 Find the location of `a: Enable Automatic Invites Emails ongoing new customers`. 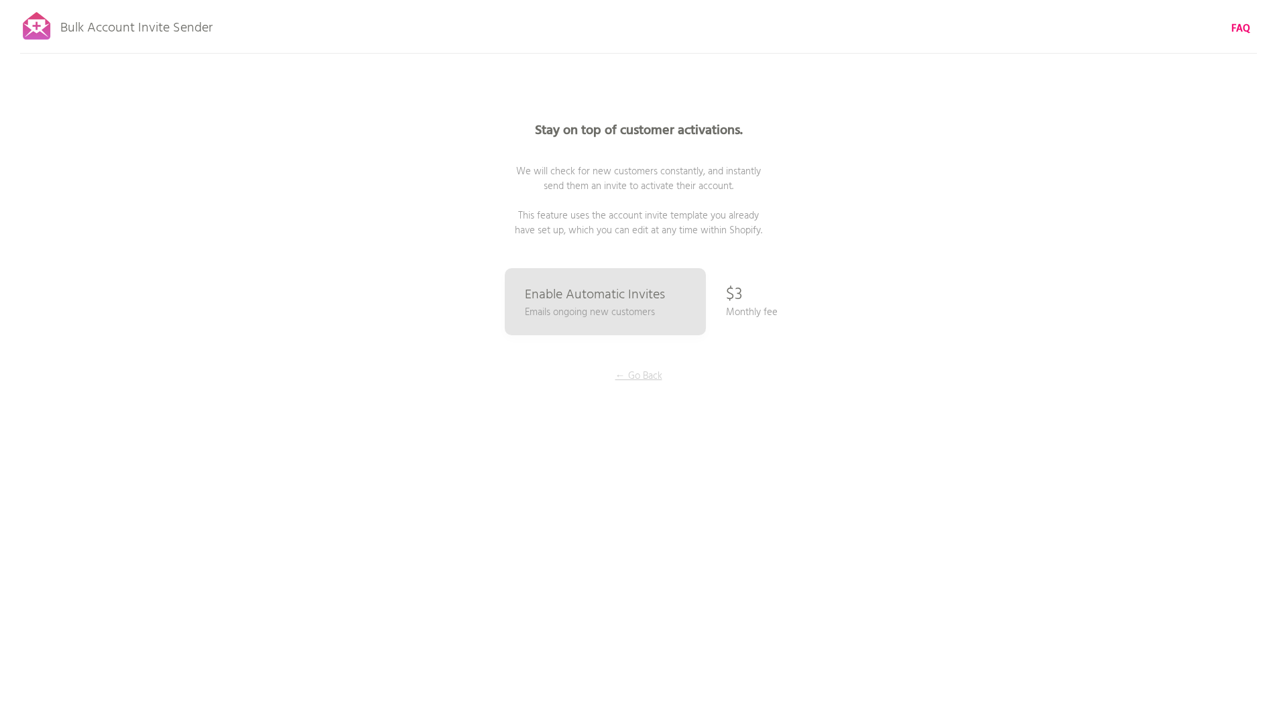

a: Enable Automatic Invites Emails ongoing new customers is located at coordinates (605, 302).